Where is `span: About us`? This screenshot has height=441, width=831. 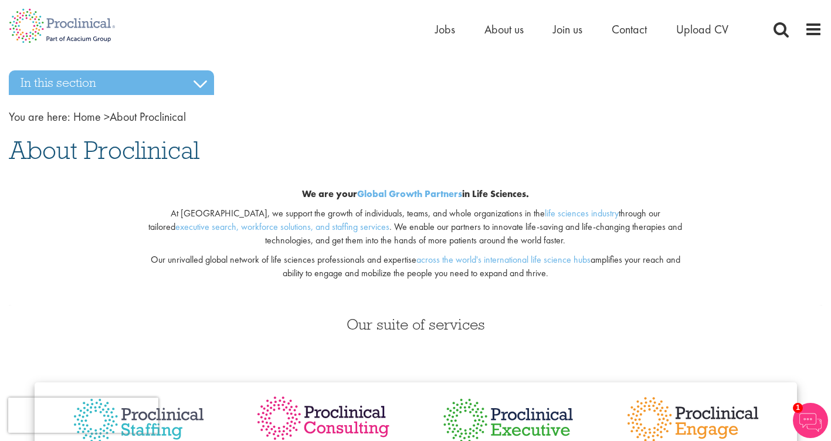 span: About us is located at coordinates (504, 29).